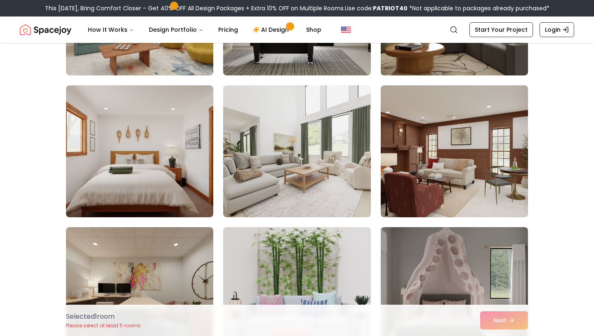  What do you see at coordinates (272, 30) in the screenshot?
I see `a: AI Design` at bounding box center [272, 30].